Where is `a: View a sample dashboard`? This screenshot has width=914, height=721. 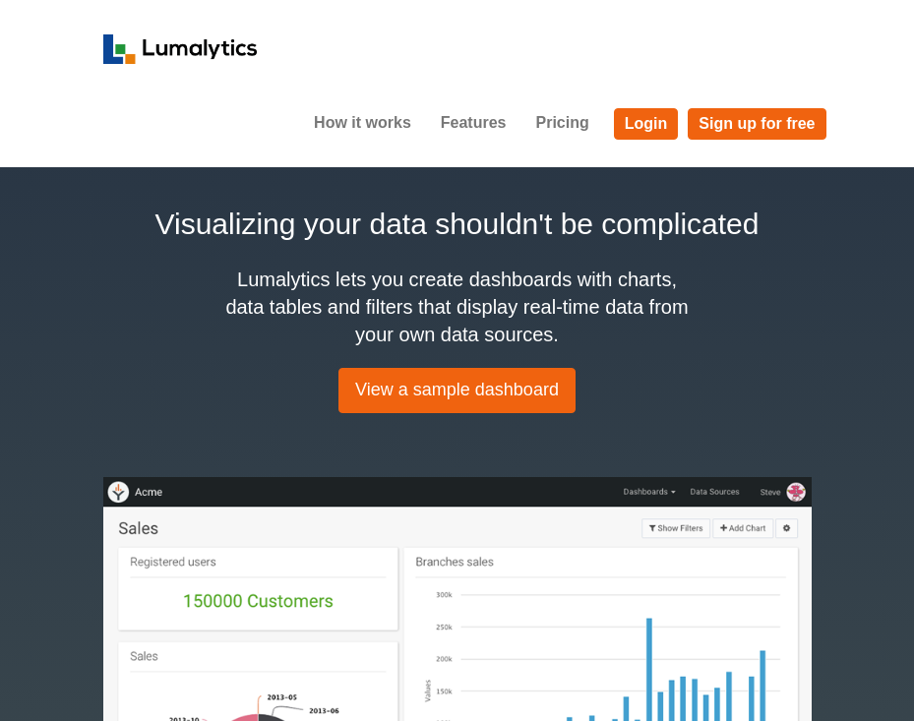 a: View a sample dashboard is located at coordinates (457, 391).